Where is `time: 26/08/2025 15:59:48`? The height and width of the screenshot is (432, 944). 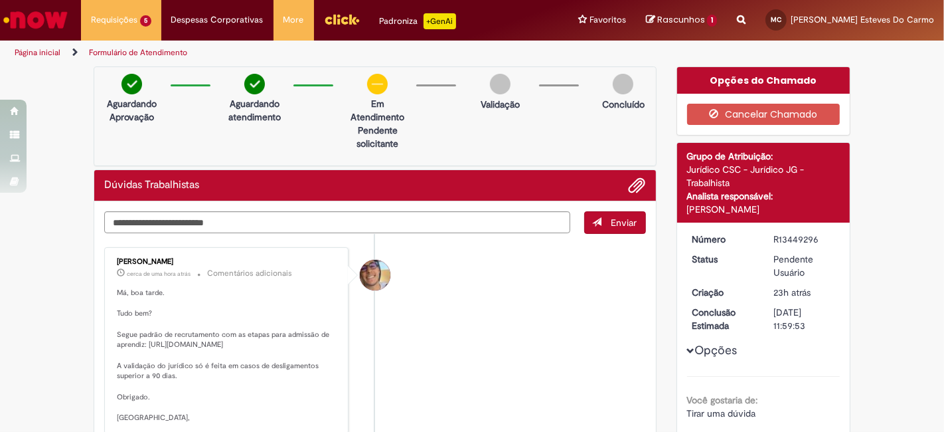
time: 26/08/2025 15:59:48 is located at coordinates (792, 292).